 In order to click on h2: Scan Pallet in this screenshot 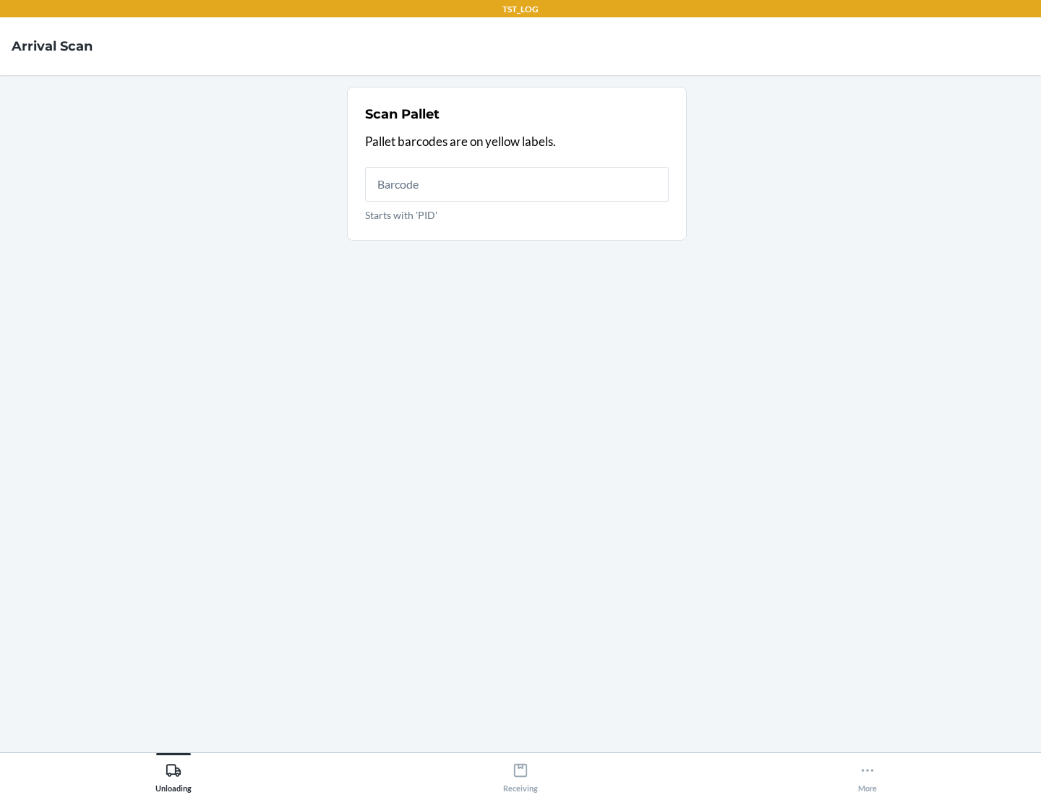, I will do `click(402, 114)`.